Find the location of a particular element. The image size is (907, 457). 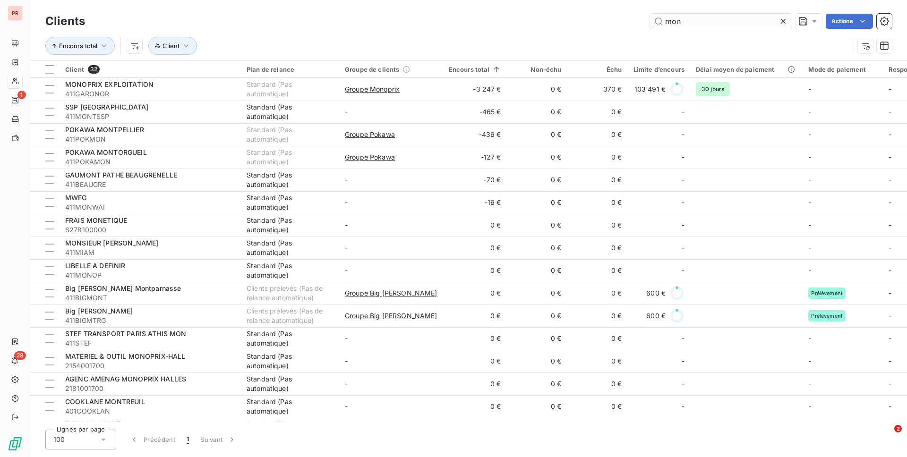

button: Suivant is located at coordinates (218, 440).